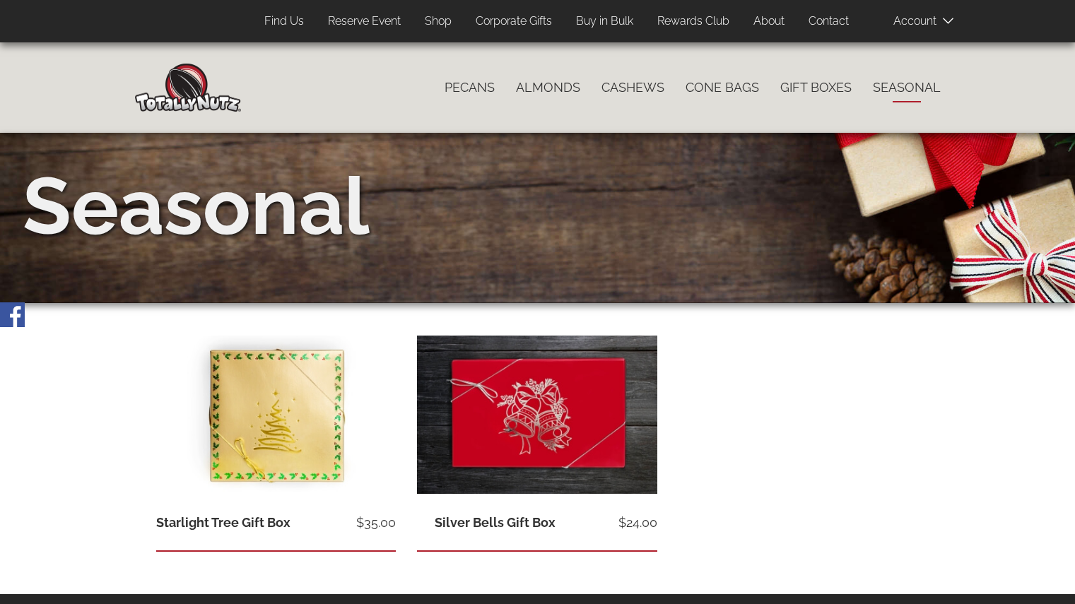 The height and width of the screenshot is (604, 1075). I want to click on a: Starlight Tree Gift Box, so click(223, 522).